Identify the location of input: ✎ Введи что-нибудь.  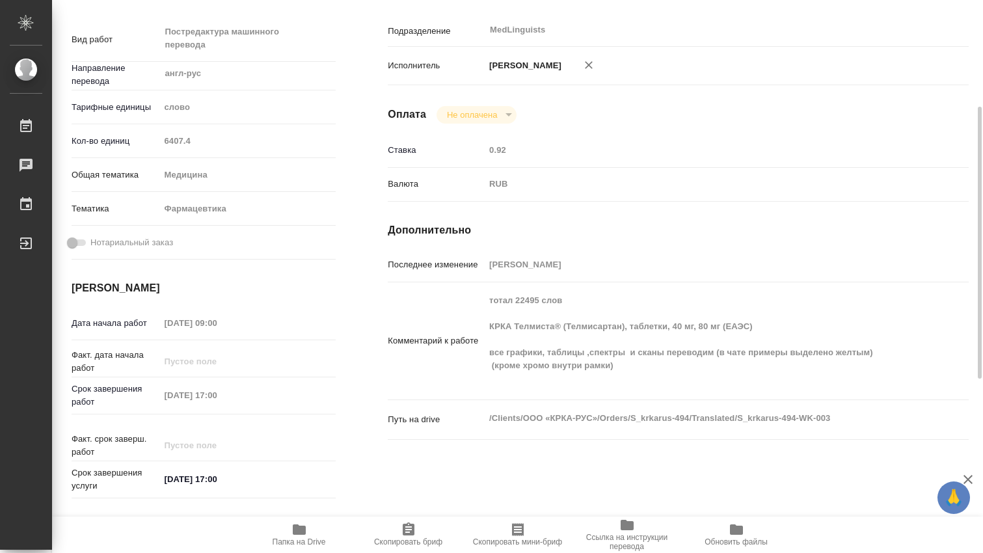
(216, 479).